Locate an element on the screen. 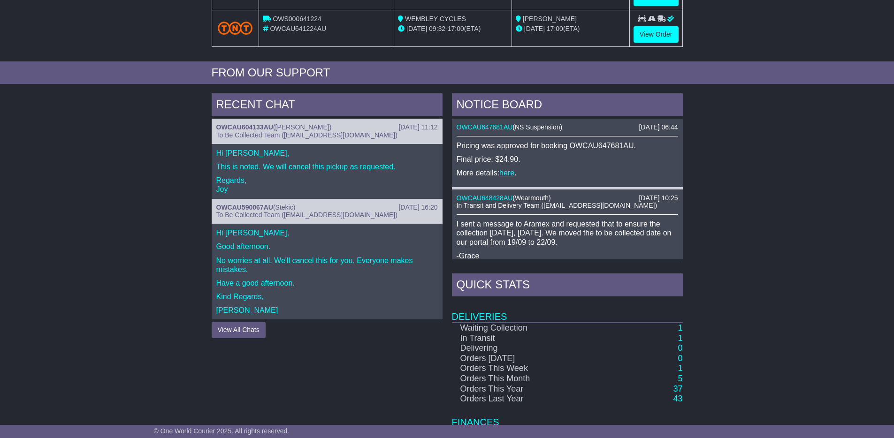 Image resolution: width=894 pixels, height=438 pixels. a: OWCAU648428AU is located at coordinates (485, 198).